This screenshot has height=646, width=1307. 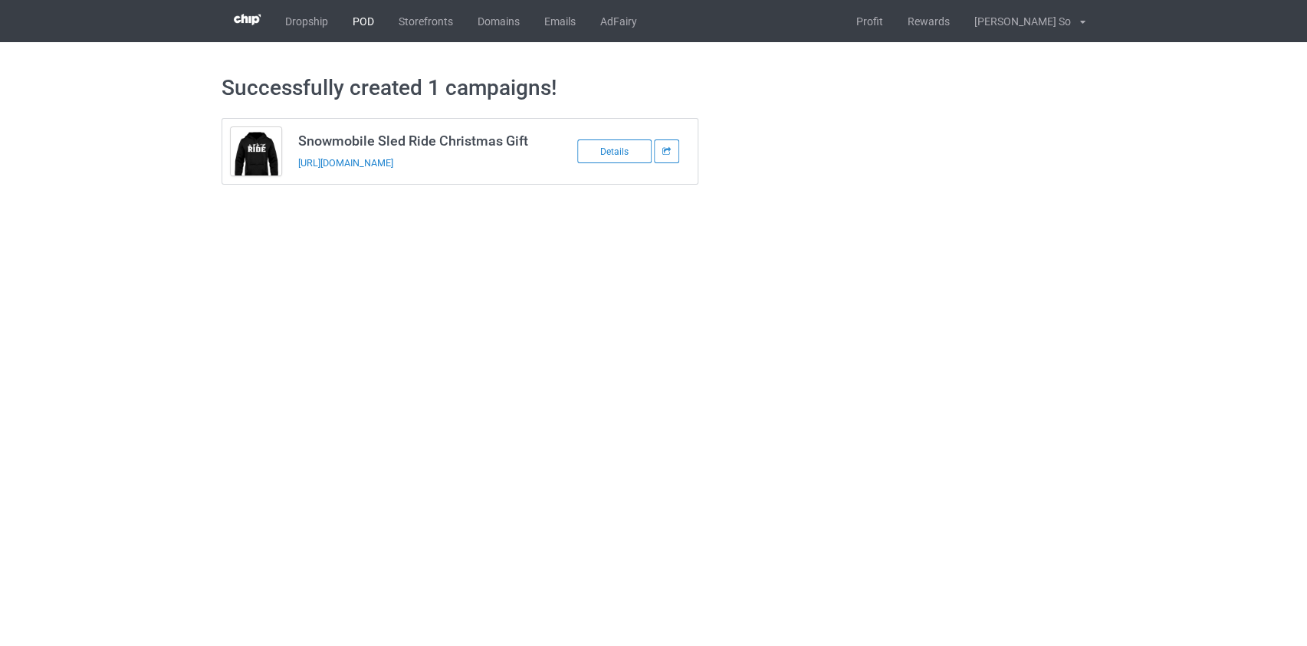 I want to click on h1: Successfully created 1 campaigns!, so click(x=653, y=88).